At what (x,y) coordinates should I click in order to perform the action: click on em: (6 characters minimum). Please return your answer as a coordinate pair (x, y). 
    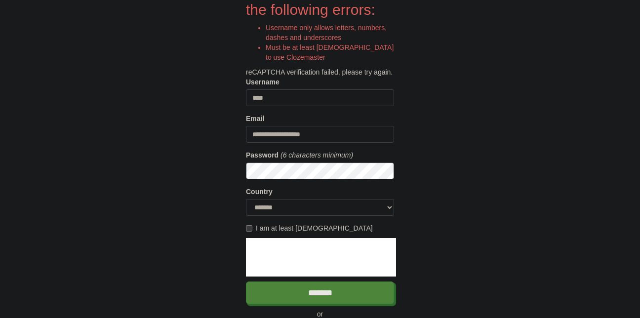
    Looking at the image, I should click on (317, 155).